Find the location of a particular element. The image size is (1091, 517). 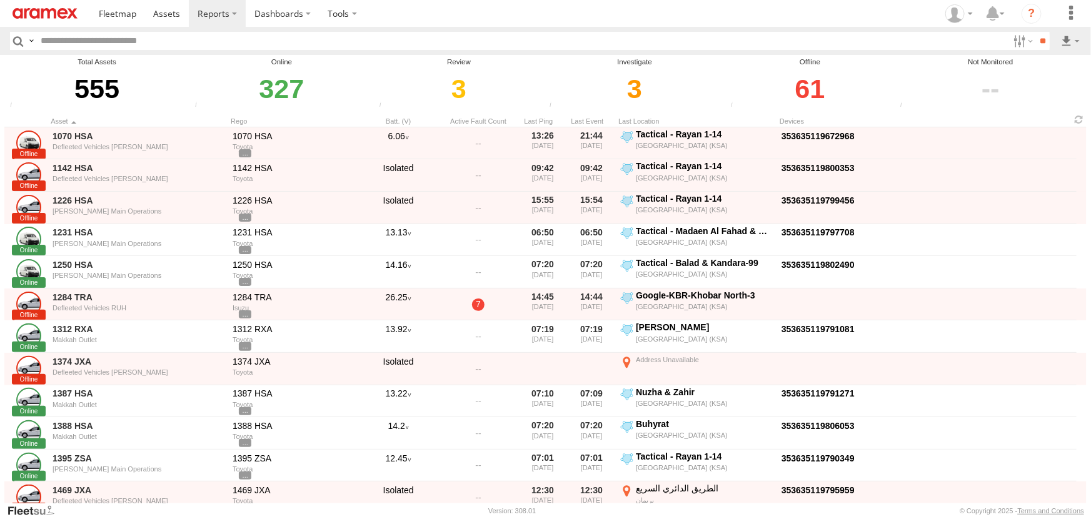

div: 13.22 is located at coordinates (398, 402).